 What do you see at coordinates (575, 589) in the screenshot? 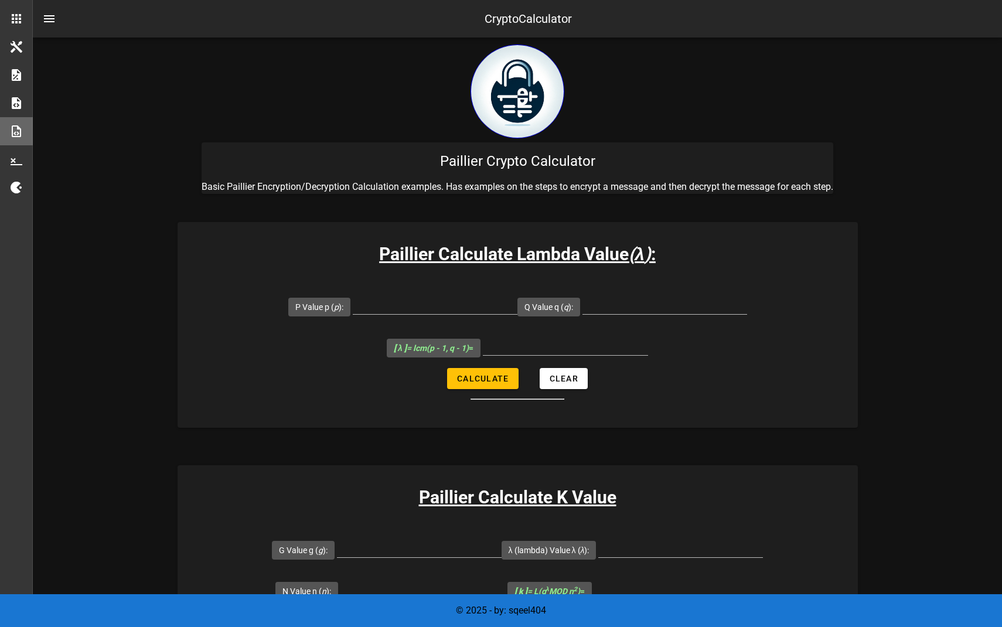
I see `sup: 2` at bounding box center [575, 589].